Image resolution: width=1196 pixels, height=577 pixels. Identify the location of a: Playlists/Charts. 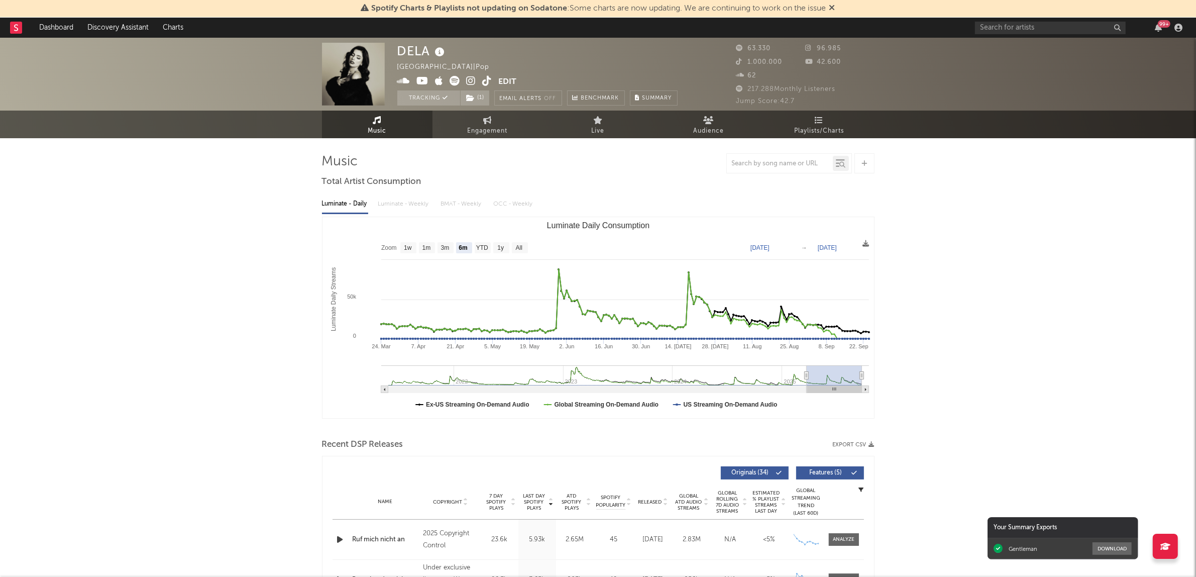
(819, 124).